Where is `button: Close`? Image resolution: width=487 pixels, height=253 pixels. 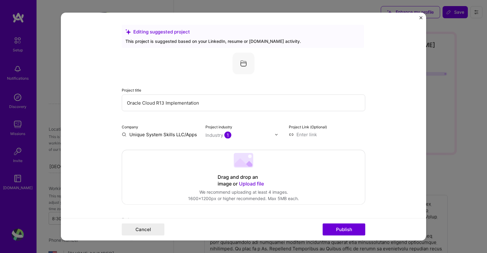 button: Close is located at coordinates (421, 19).